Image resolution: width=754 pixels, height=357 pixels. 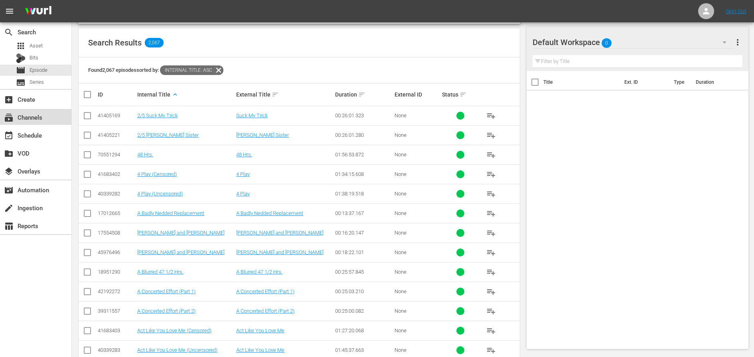 I want to click on div: 00:18:22.101, so click(x=363, y=252).